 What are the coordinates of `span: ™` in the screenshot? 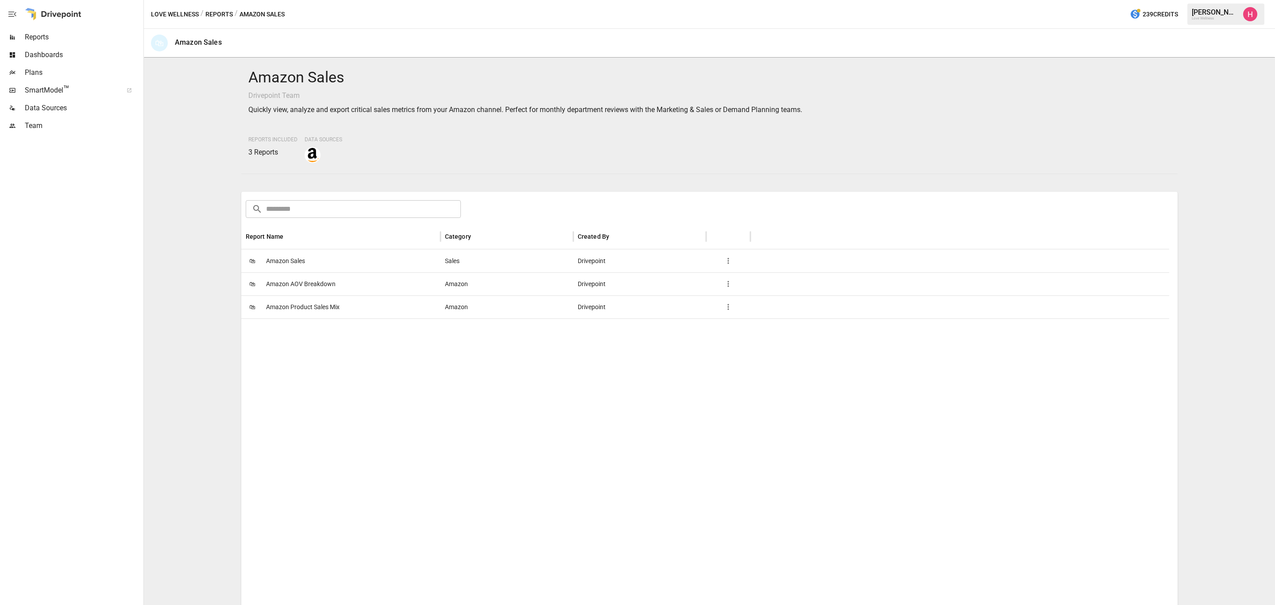 It's located at (66, 89).